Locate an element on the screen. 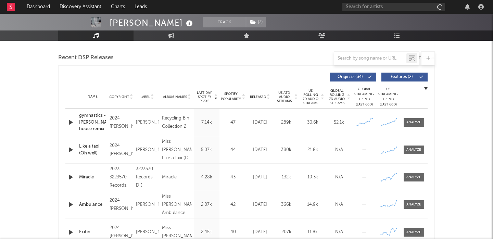 This screenshot has width=493, height=239. div: 380k is located at coordinates (286, 150).